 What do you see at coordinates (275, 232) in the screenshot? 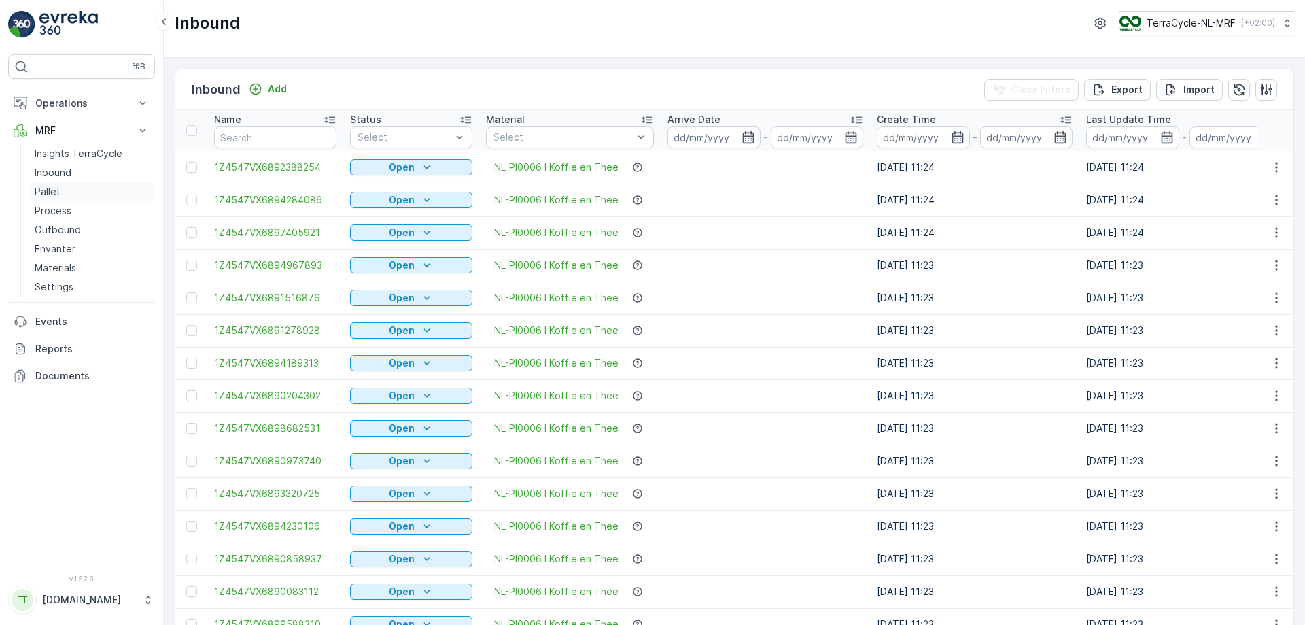
I see `a: 1Z4547VX6897405921` at bounding box center [275, 232].